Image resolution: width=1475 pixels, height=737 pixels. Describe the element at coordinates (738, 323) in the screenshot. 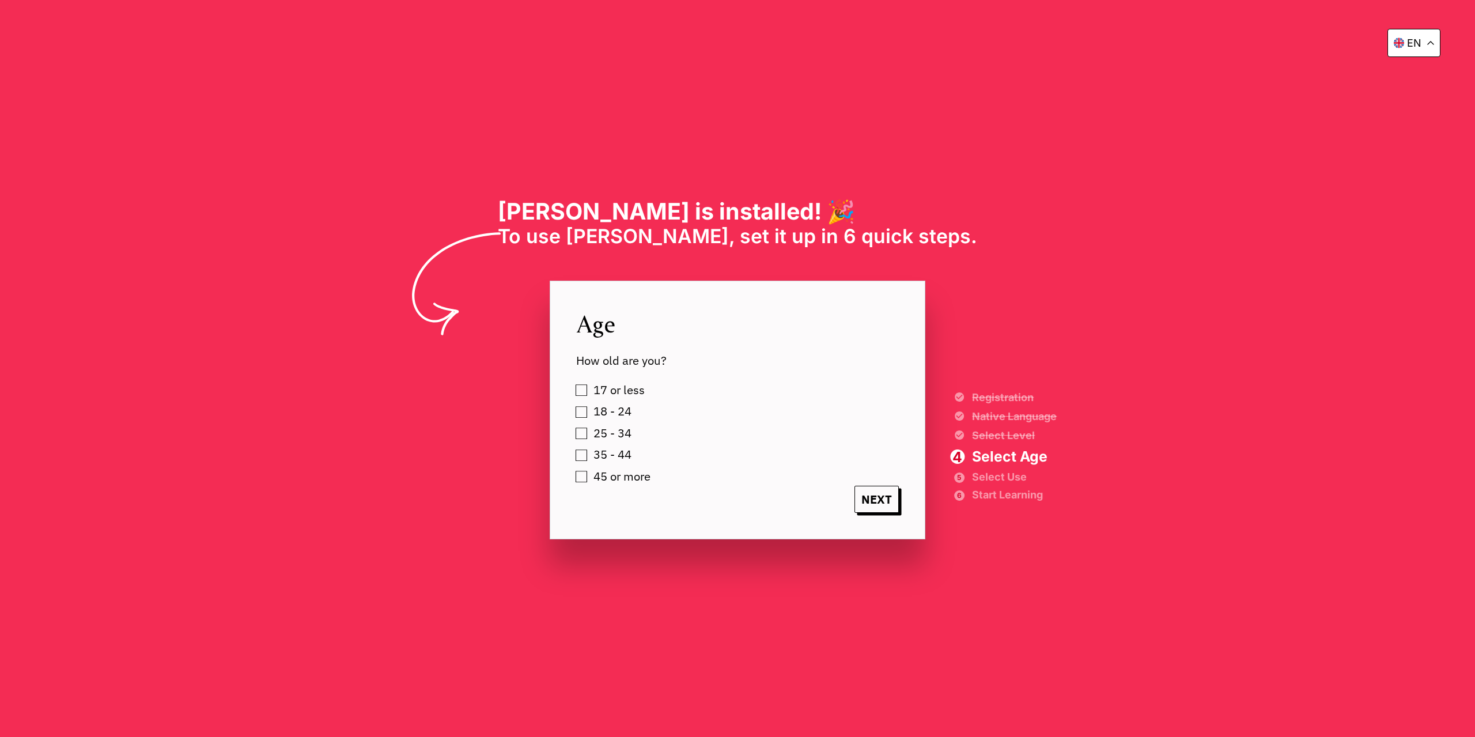

I see `span: Age` at that location.